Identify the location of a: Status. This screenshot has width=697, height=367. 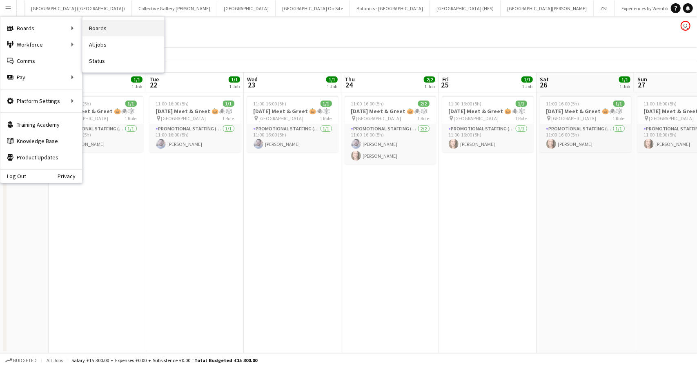
(123, 61).